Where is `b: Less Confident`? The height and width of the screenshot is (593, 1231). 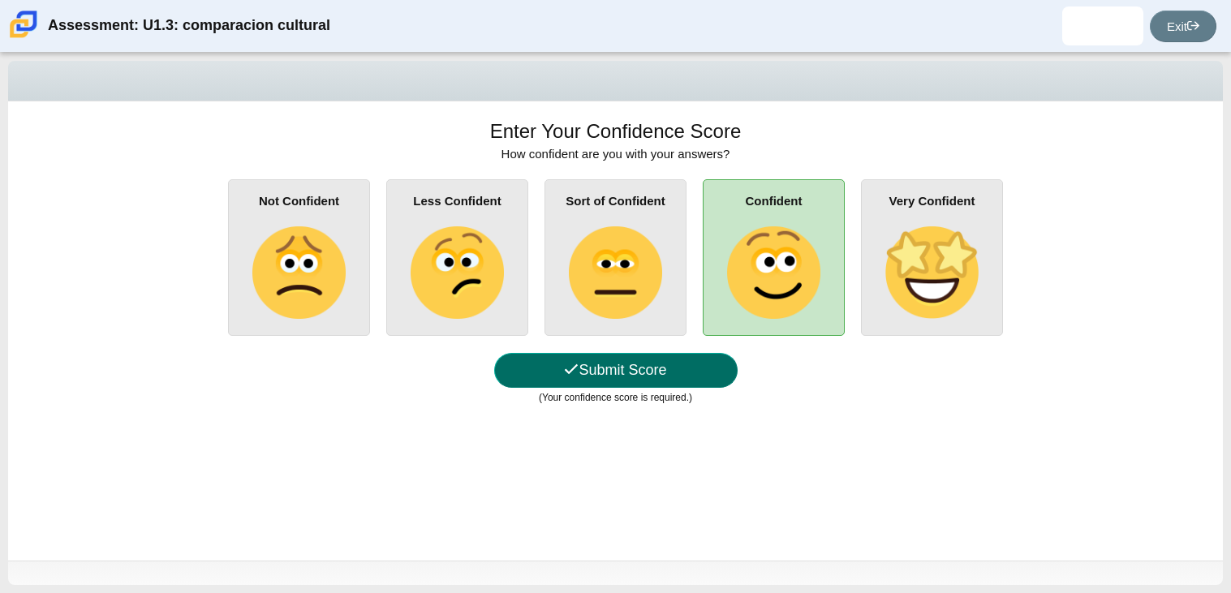
b: Less Confident is located at coordinates (457, 200).